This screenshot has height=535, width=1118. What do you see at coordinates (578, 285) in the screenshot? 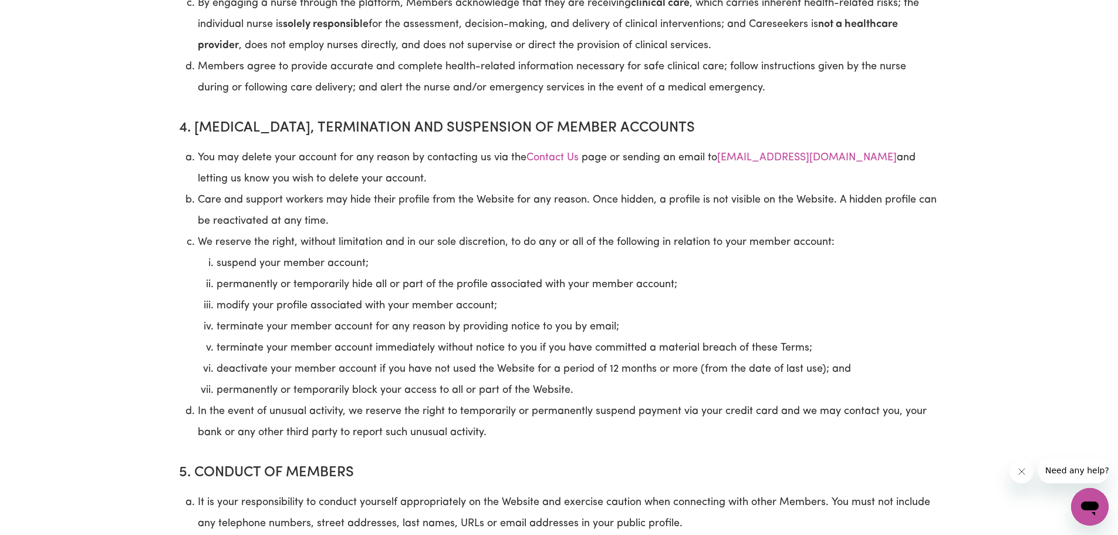
I see `li: permanently or temporarily hide all or part of the profile associated with your member account;` at bounding box center [578, 285].